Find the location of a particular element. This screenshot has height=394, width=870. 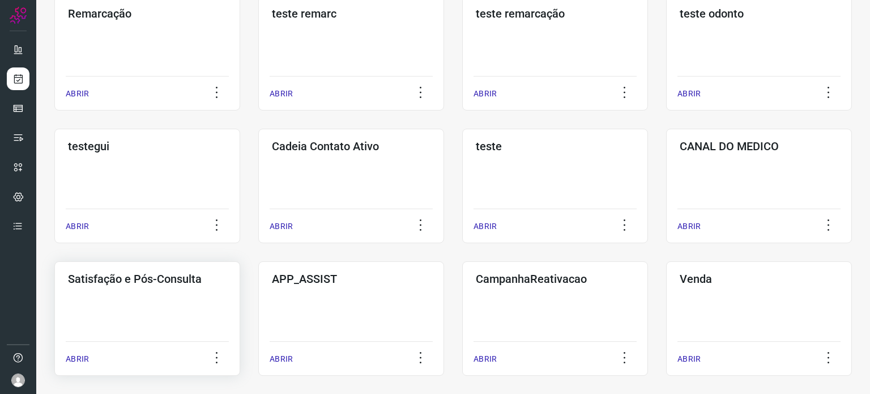

h3: Venda is located at coordinates (759, 279).